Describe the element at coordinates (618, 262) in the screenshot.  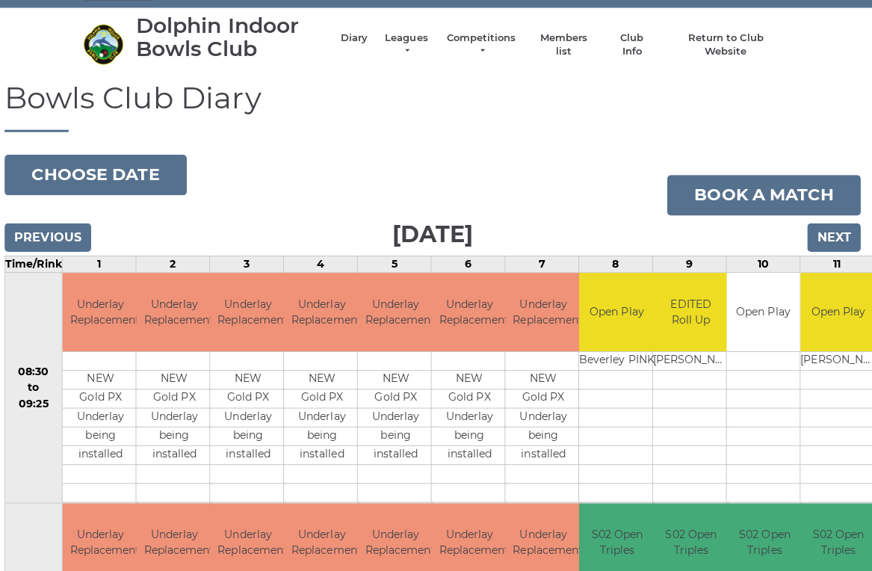
I see `td: 8` at that location.